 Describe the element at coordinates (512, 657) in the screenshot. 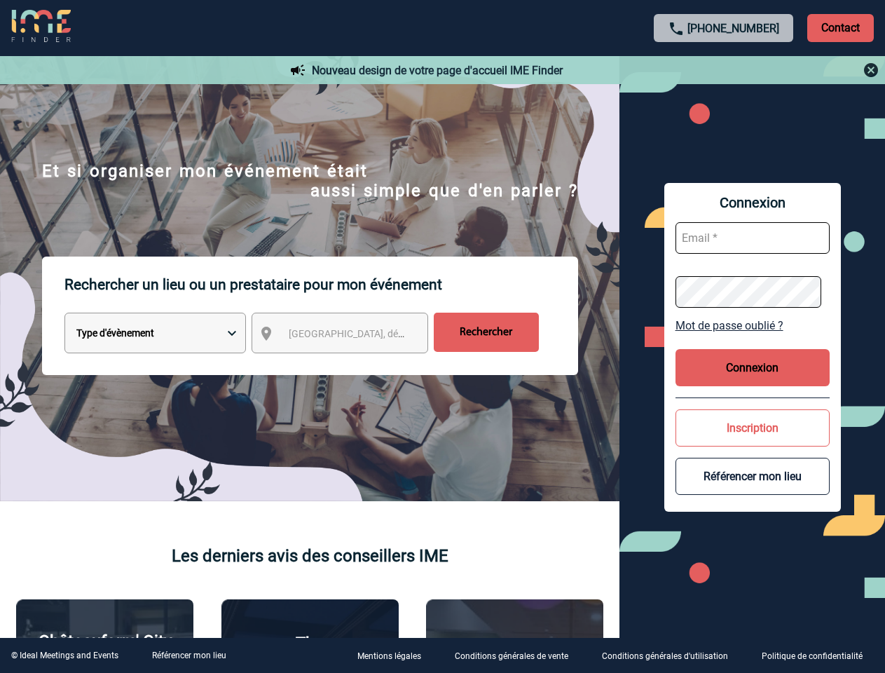

I see `p: Conditions générales de vente` at that location.